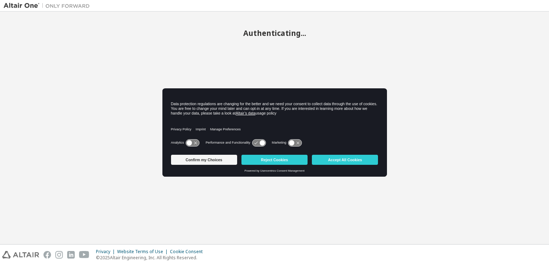 This screenshot has height=265, width=549. Describe the element at coordinates (71, 255) in the screenshot. I see `img: linkedin.svg` at that location.